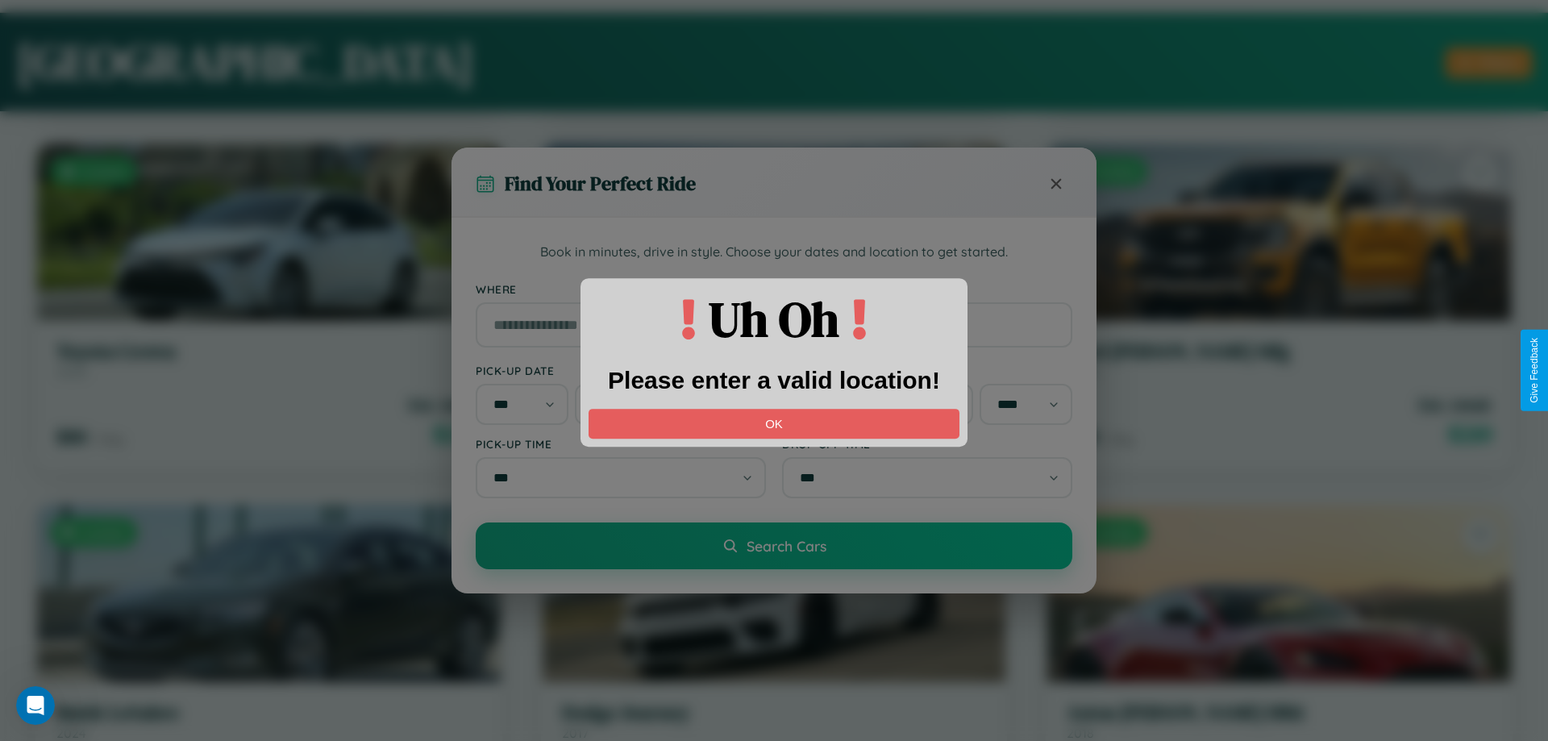  I want to click on label: Pick-up Date, so click(621, 370).